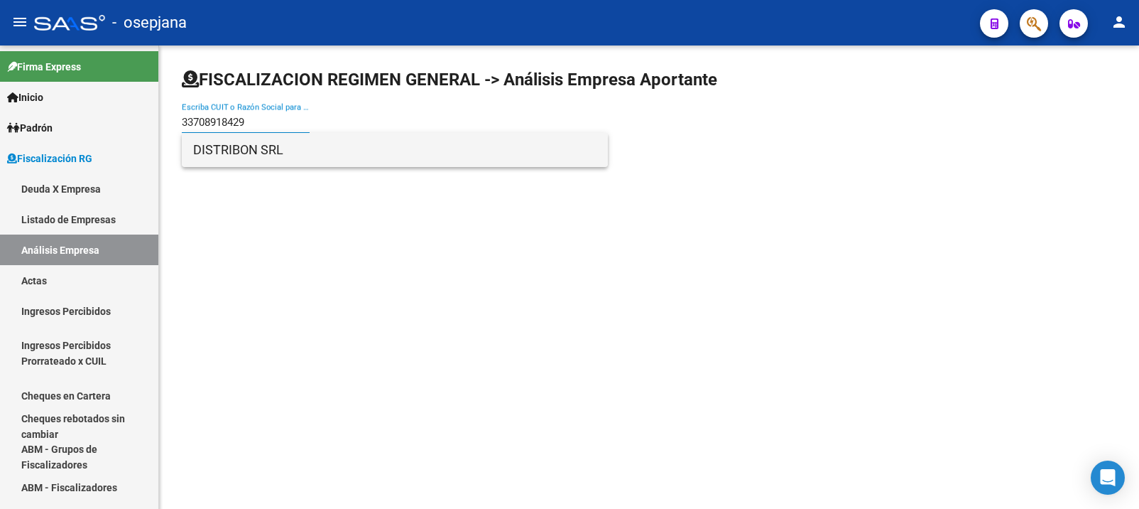 This screenshot has height=509, width=1139. I want to click on mat-icon: person, so click(1119, 22).